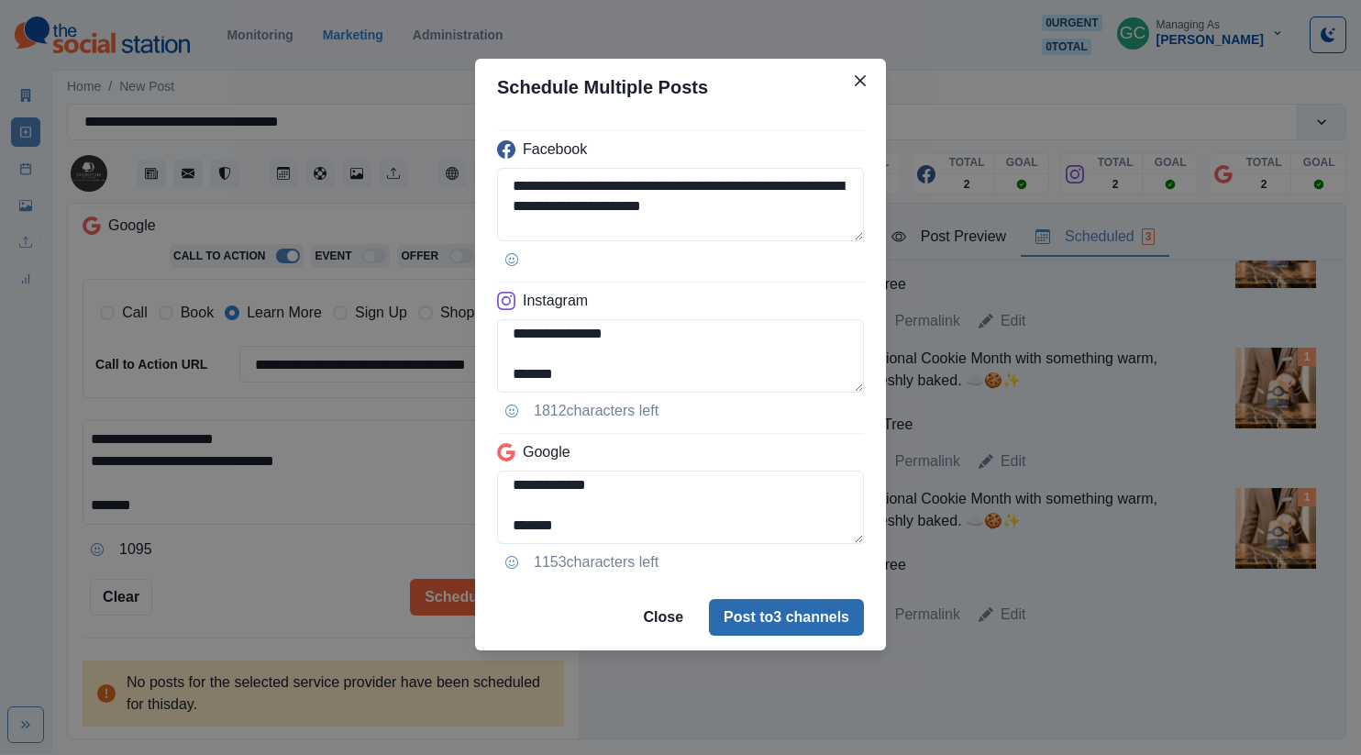 The width and height of the screenshot is (1361, 755). I want to click on header: Schedule Multiple Posts, so click(681, 87).